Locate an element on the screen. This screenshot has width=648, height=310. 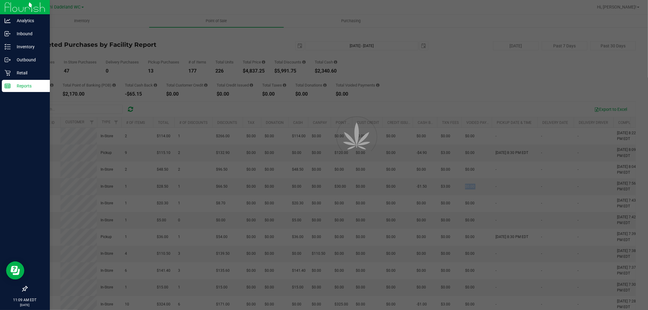
inline-svg: Inbound is located at coordinates (8, 34).